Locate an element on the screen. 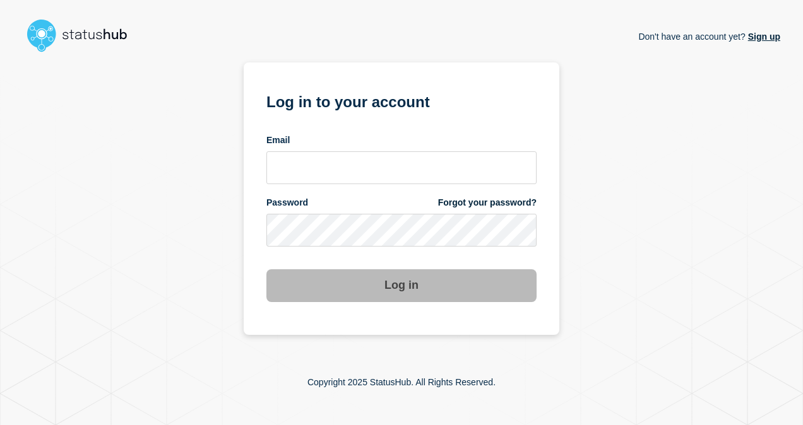  span: Password is located at coordinates (287, 203).